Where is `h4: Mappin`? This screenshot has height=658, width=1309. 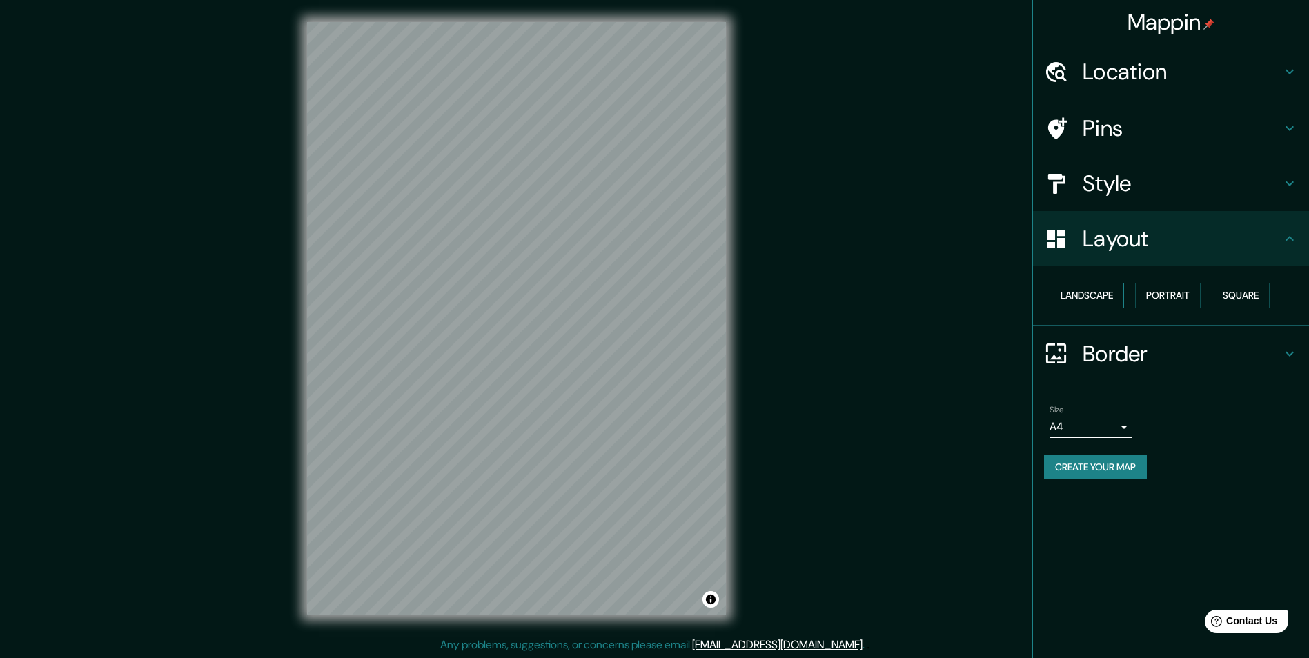 h4: Mappin is located at coordinates (1171, 22).